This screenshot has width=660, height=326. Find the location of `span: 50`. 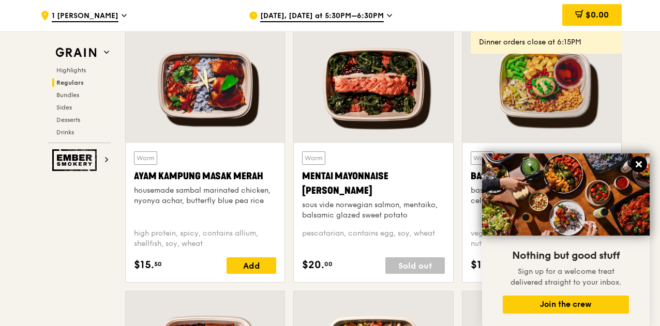

span: 50 is located at coordinates (158, 264).